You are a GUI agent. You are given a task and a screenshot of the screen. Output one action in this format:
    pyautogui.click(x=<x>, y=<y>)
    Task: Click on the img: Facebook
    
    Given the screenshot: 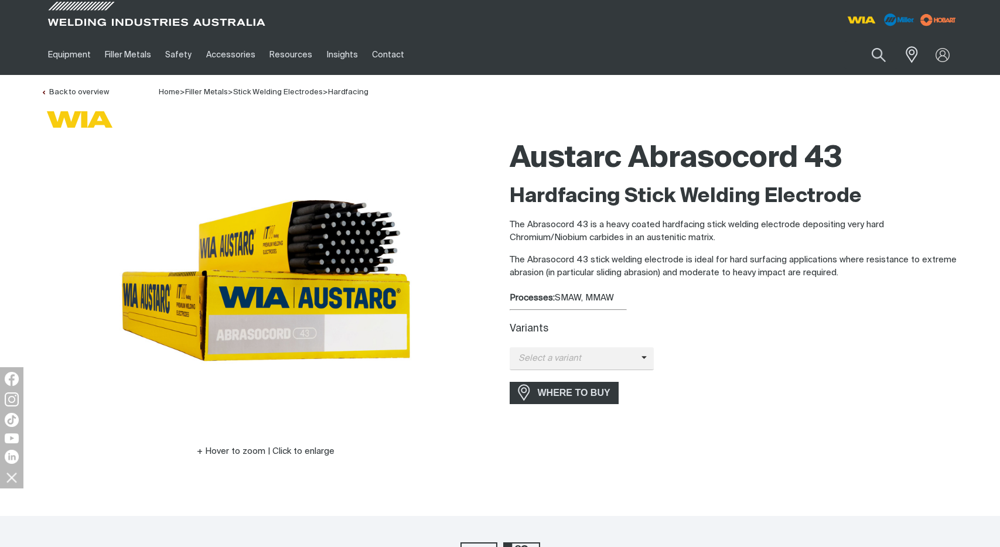 What is the action you would take?
    pyautogui.click(x=12, y=379)
    